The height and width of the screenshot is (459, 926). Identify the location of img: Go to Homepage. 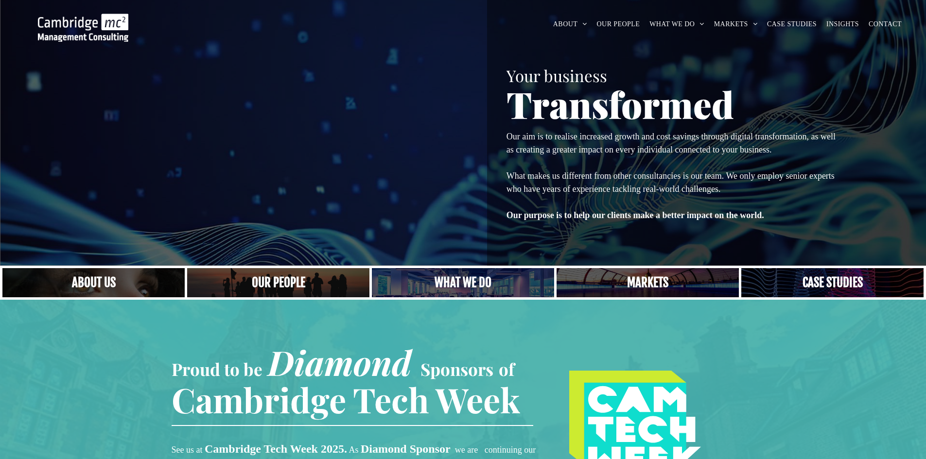
(83, 28).